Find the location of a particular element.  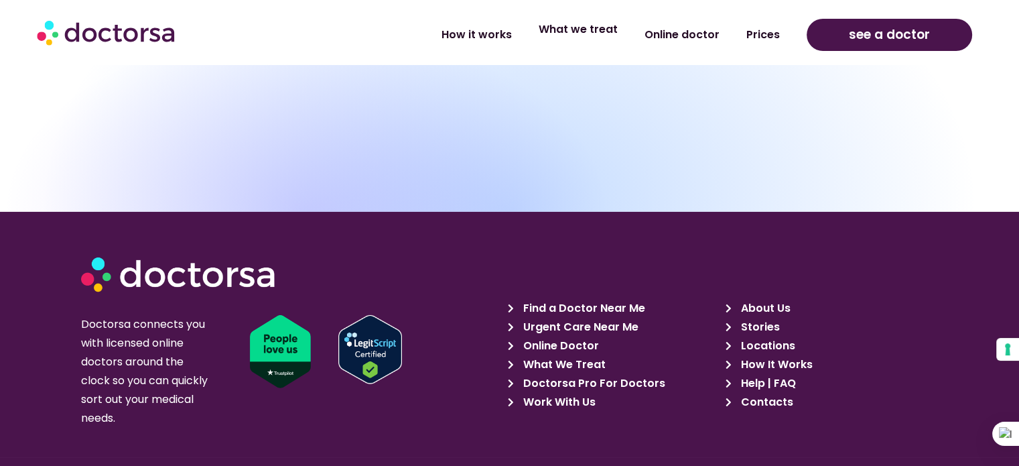

a: Online doctor is located at coordinates (682, 35).